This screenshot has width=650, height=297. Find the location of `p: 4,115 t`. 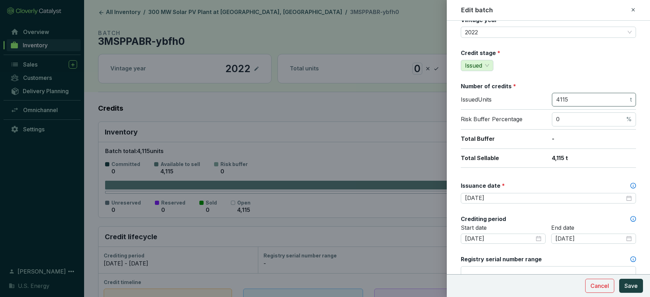

p: 4,115 t is located at coordinates (594, 158).